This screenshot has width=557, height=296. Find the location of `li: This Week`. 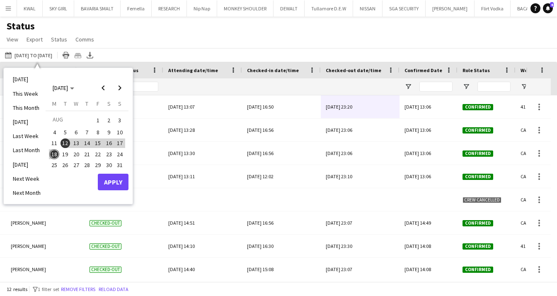

li: This Week is located at coordinates (27, 94).